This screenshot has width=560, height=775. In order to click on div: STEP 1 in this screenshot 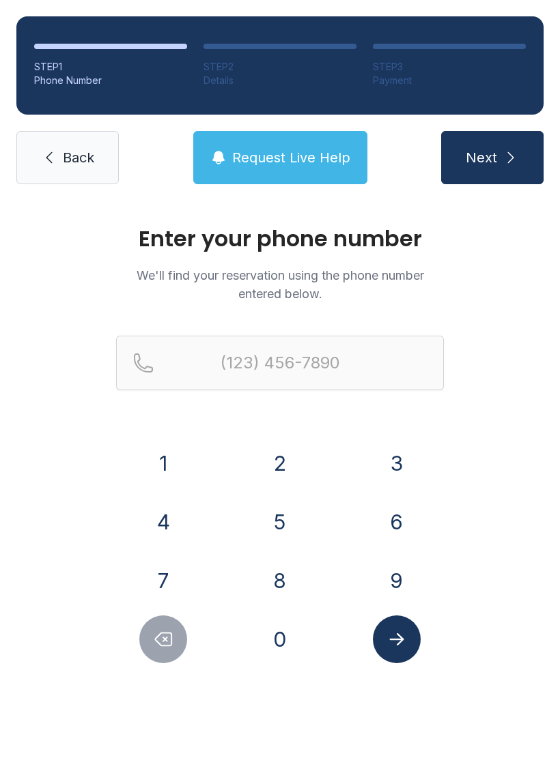, I will do `click(111, 67)`.